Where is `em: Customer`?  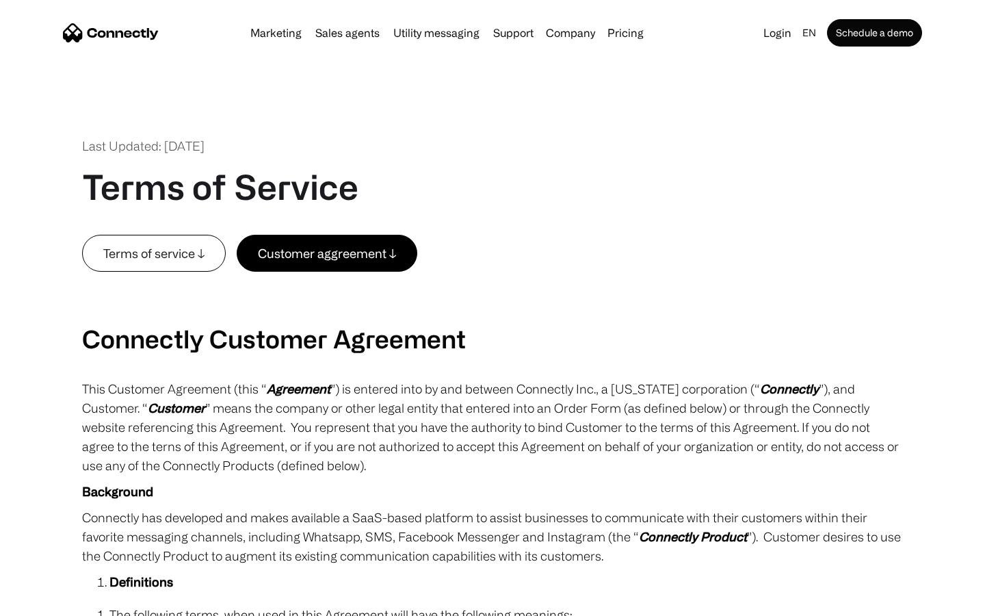 em: Customer is located at coordinates (177, 408).